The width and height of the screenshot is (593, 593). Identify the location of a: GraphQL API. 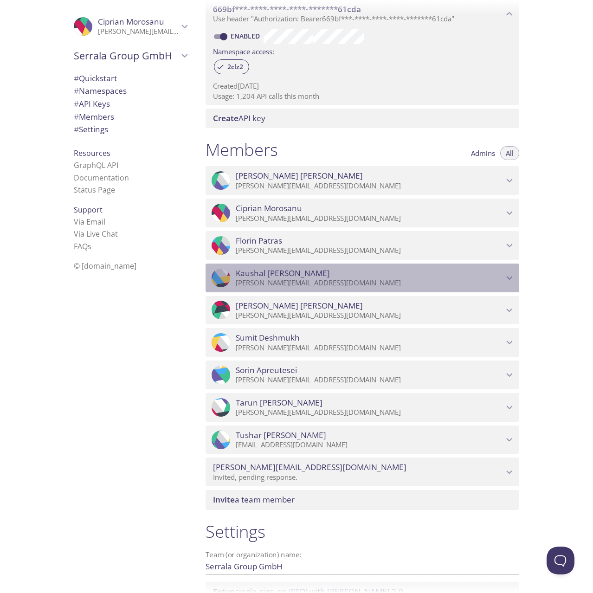
(96, 165).